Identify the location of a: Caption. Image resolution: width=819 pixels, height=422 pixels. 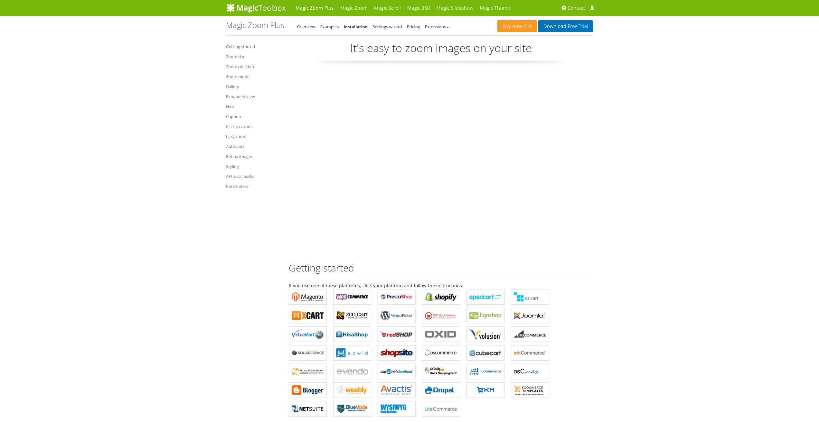
(252, 117).